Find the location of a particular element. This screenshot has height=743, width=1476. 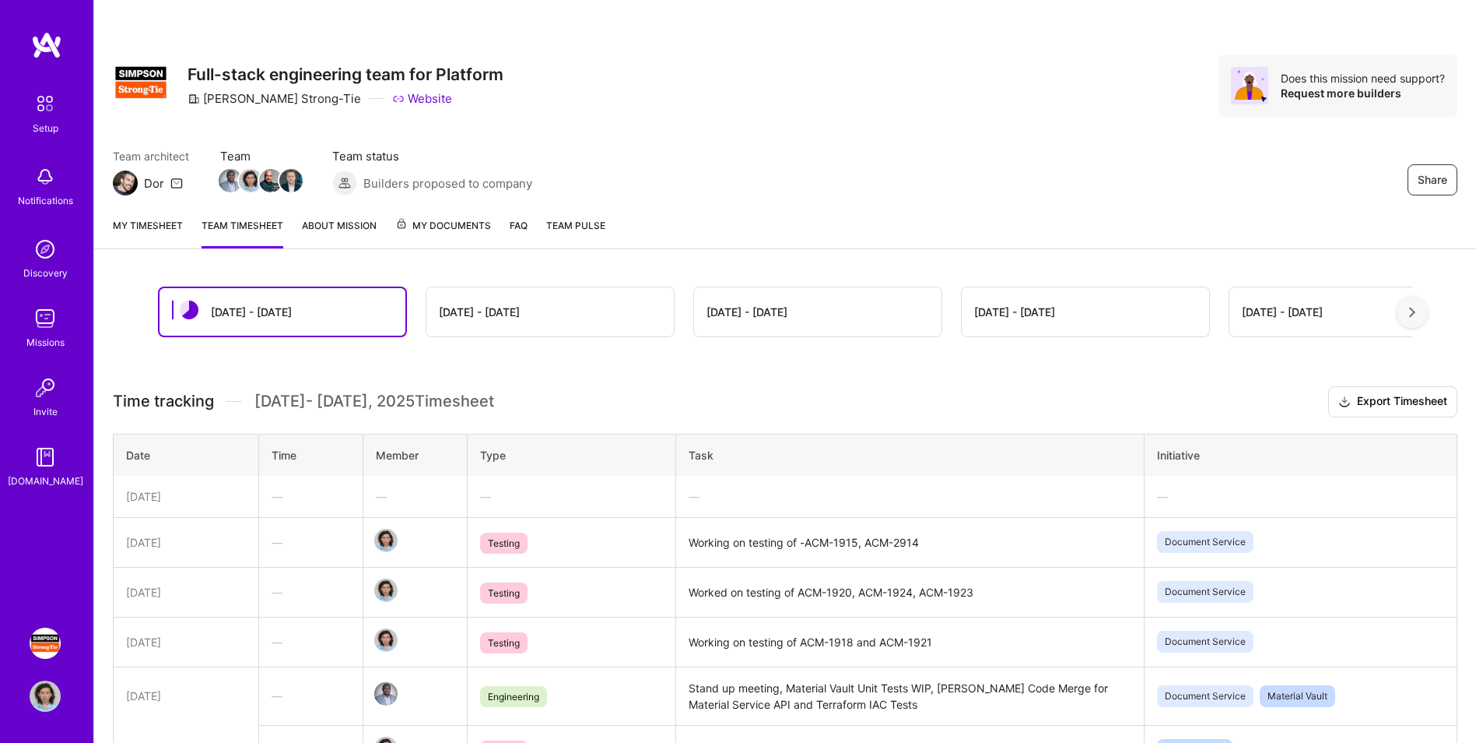

img: User Avatar is located at coordinates (45, 696).